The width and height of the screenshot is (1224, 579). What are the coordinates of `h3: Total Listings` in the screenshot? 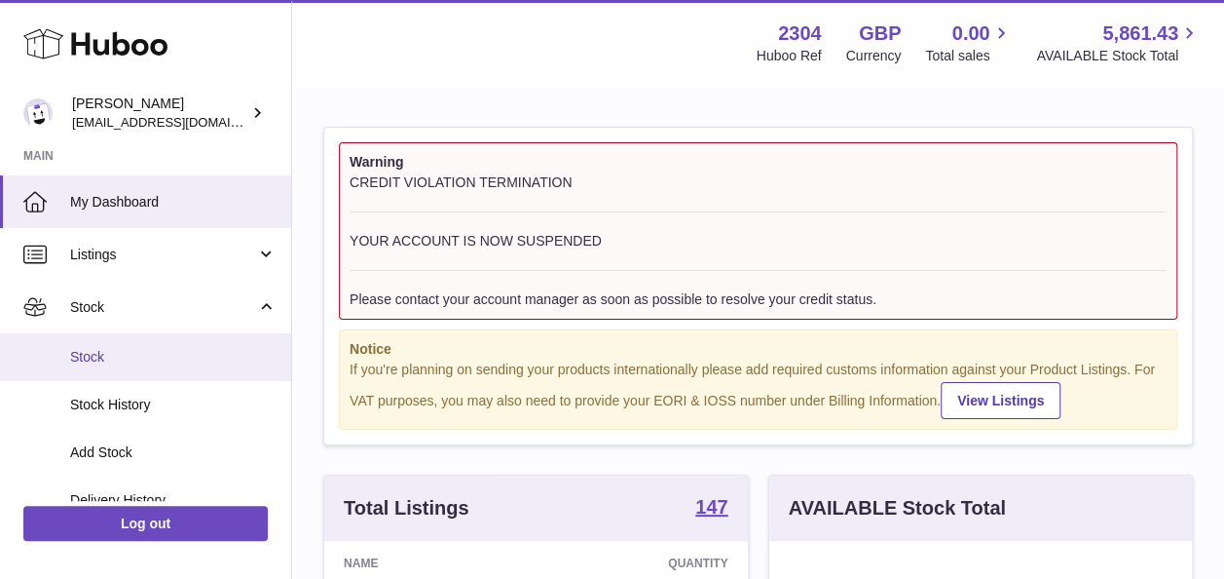 It's located at (406, 507).